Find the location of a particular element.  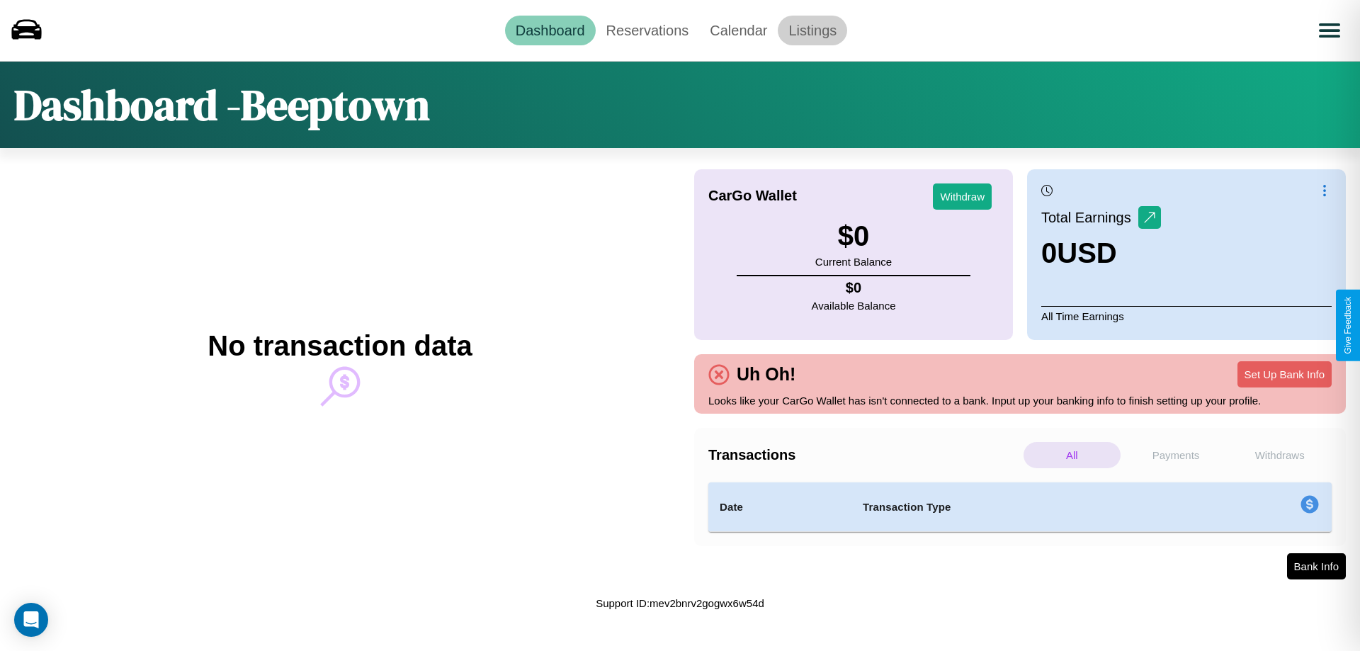

h4: Date is located at coordinates (780, 507).